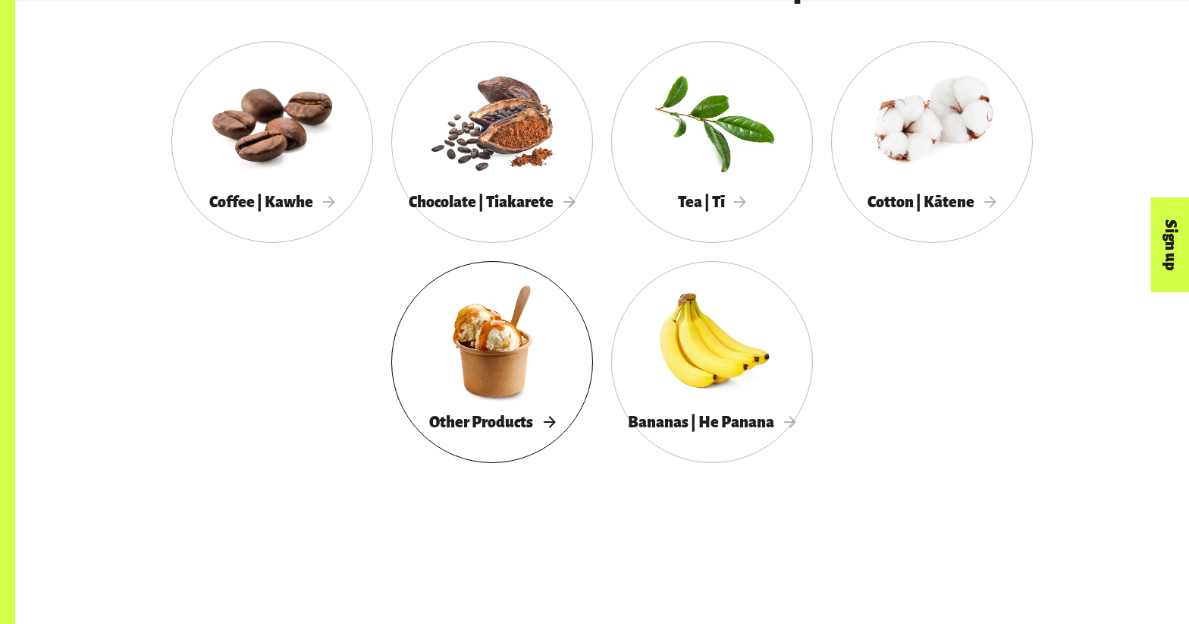  I want to click on a: Tea | Tī, so click(712, 142).